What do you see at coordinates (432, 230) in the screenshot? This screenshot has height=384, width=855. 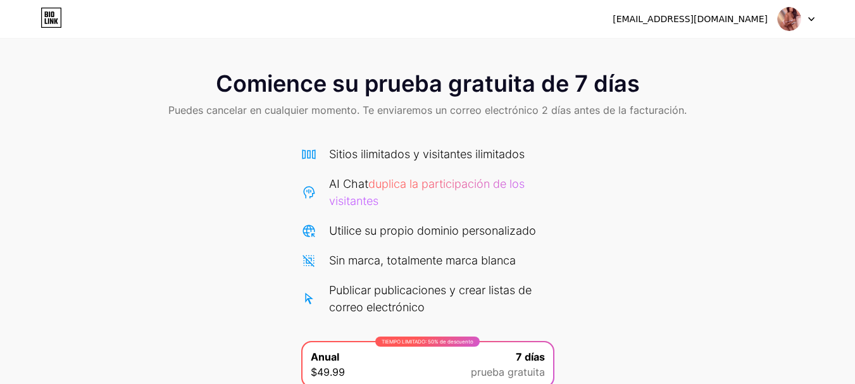 I see `font: Utilice su propio dominio personalizado` at bounding box center [432, 230].